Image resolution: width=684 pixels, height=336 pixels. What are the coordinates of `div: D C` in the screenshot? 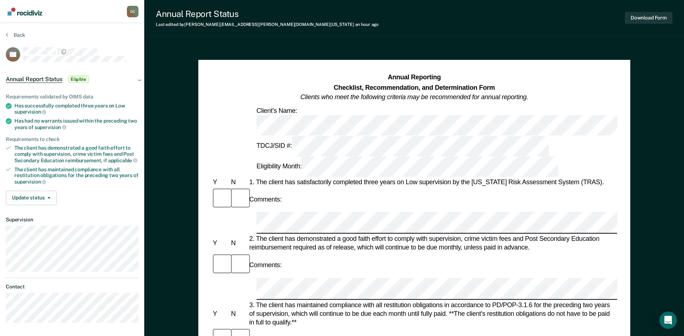 It's located at (133, 12).